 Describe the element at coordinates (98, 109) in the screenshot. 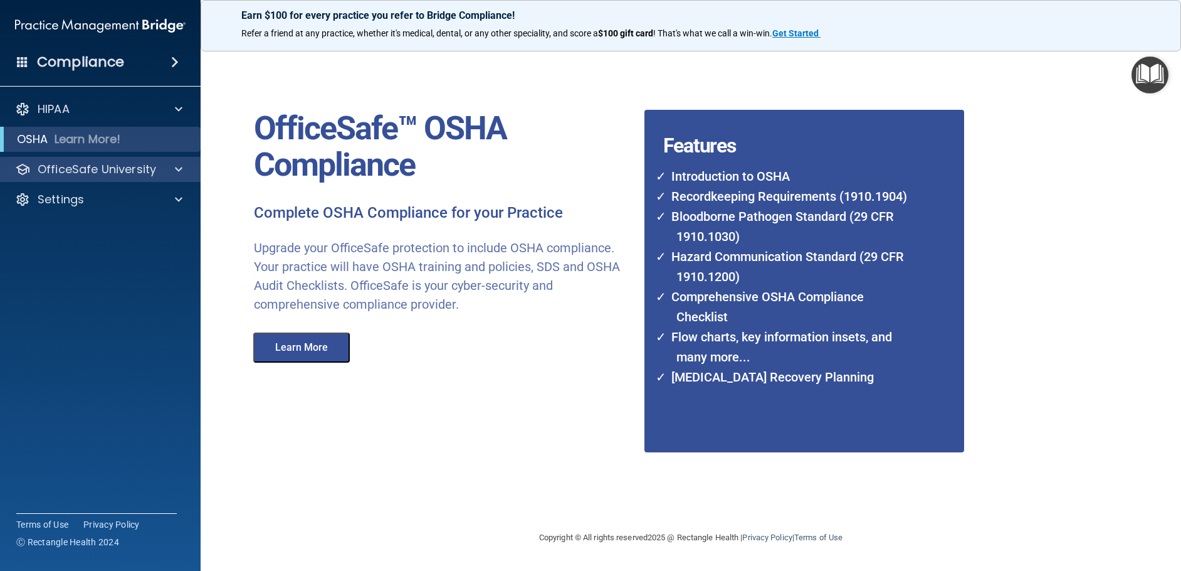

I see `a: HIPAA` at that location.